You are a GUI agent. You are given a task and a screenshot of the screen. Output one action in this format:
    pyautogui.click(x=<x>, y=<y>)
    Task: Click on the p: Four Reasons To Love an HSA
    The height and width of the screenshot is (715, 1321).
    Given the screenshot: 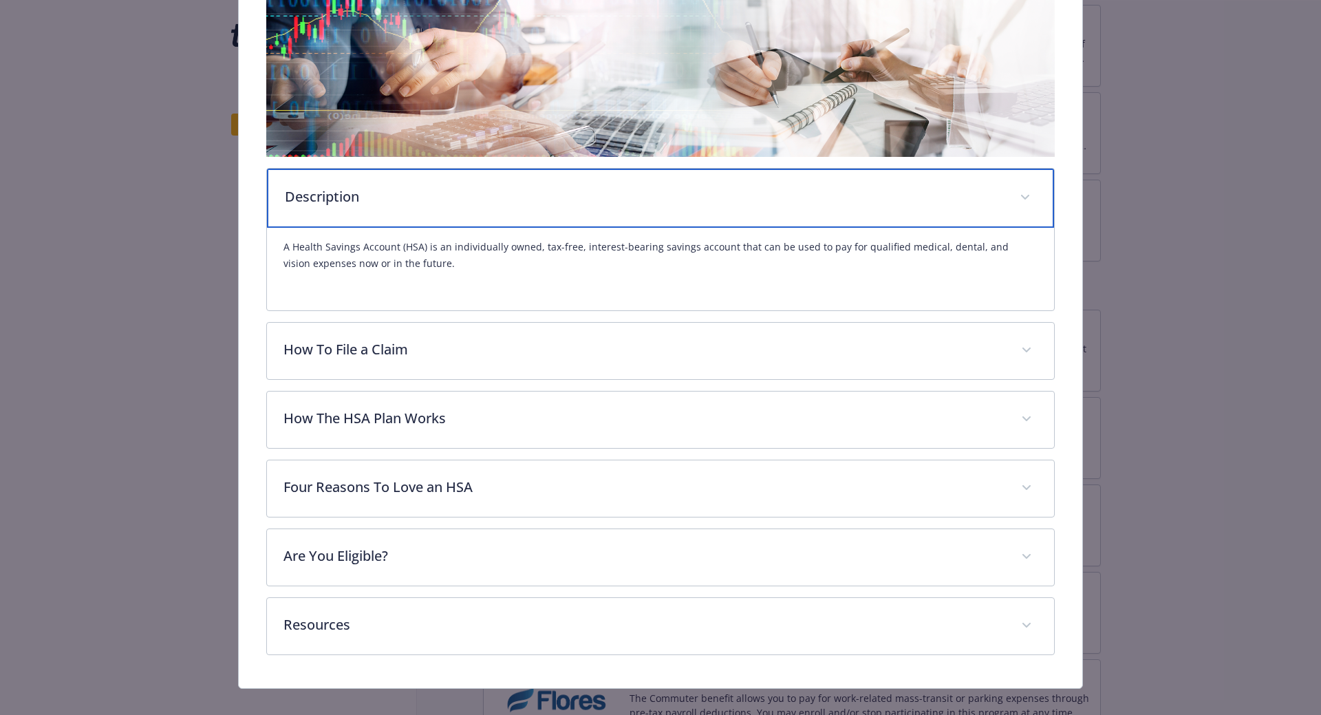 What is the action you would take?
    pyautogui.click(x=644, y=487)
    